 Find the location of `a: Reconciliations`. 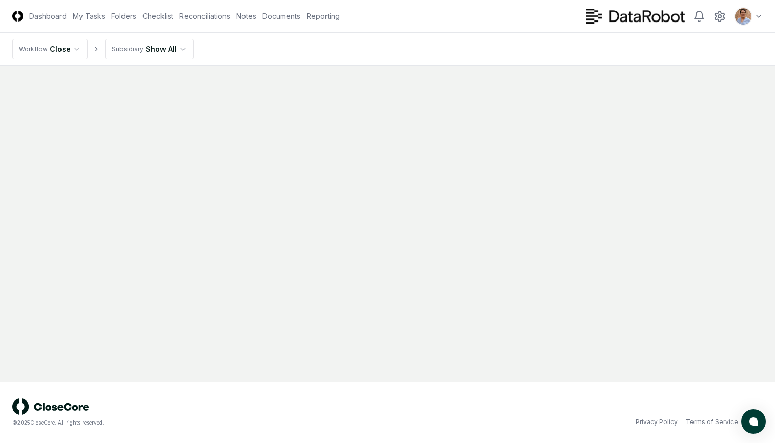

a: Reconciliations is located at coordinates (204, 16).